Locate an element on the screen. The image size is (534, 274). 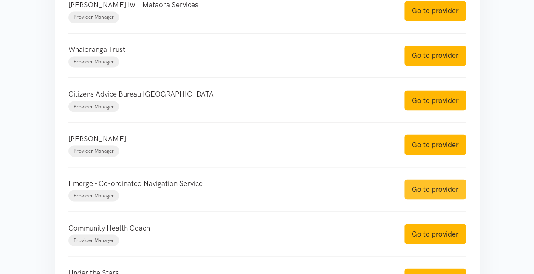
p: Emerge - Co-ordinated Navigation Service is located at coordinates (228, 183).